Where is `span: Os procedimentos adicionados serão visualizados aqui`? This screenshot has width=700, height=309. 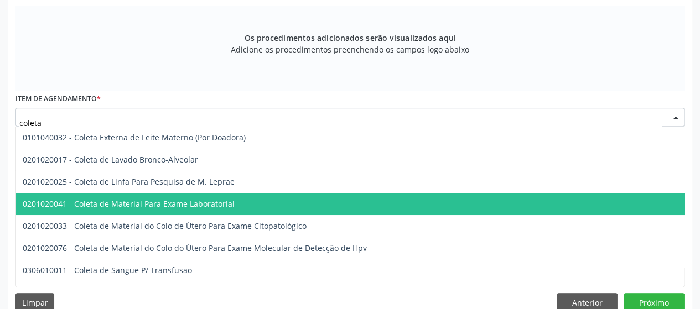
span: Os procedimentos adicionados serão visualizados aqui is located at coordinates (350, 38).